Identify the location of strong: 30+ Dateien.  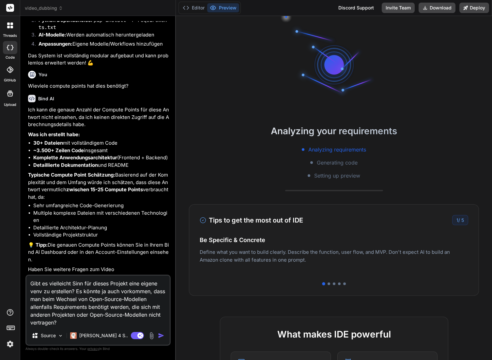
(48, 143).